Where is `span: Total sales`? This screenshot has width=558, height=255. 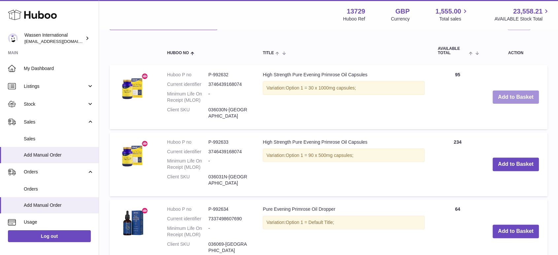 span: Total sales is located at coordinates (453, 19).